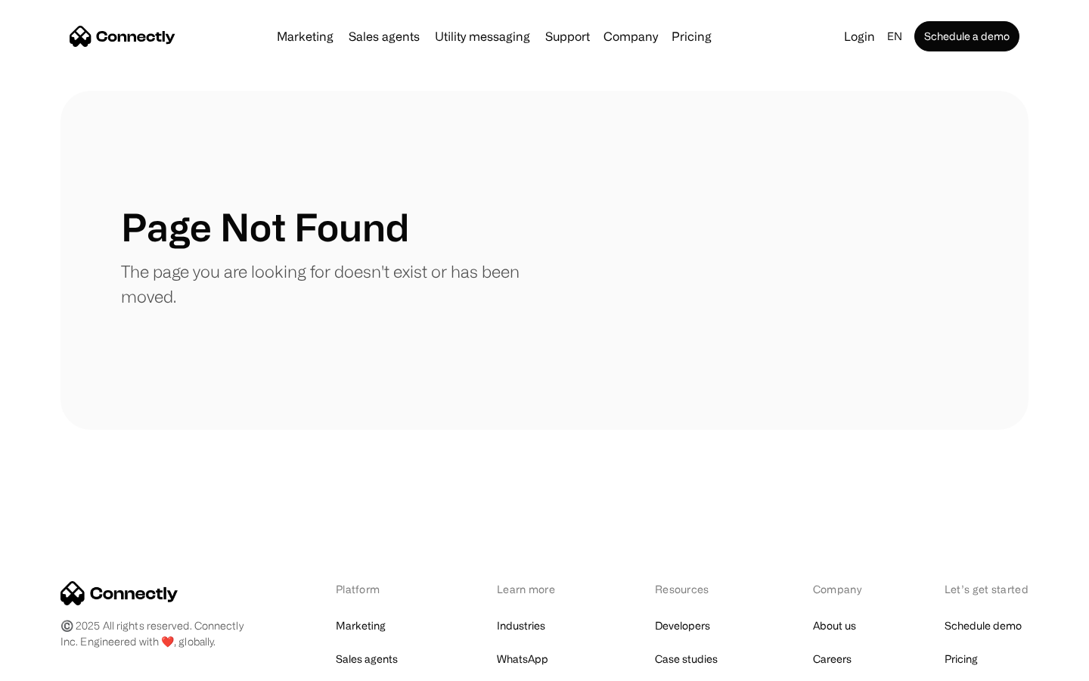 Image resolution: width=1089 pixels, height=681 pixels. Describe the element at coordinates (567, 36) in the screenshot. I see `a: Support` at that location.